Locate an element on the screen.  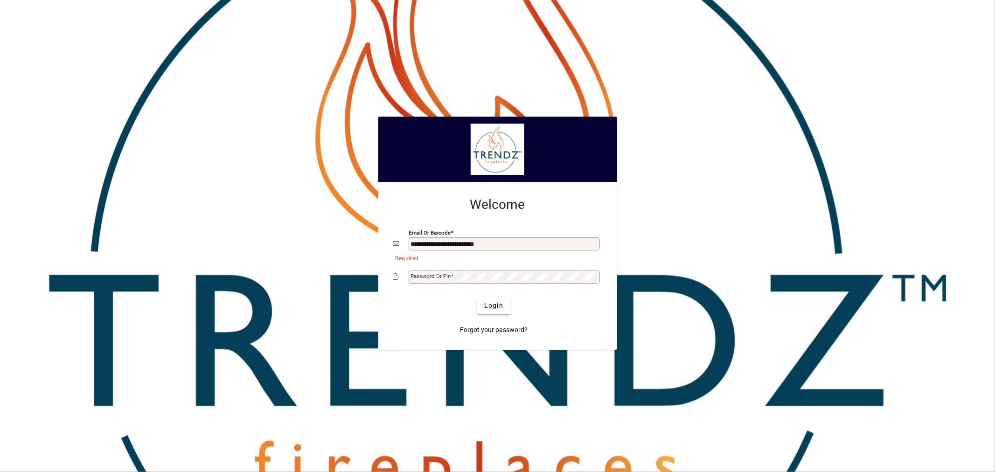
mat-label: Email or Barcode is located at coordinates (430, 232).